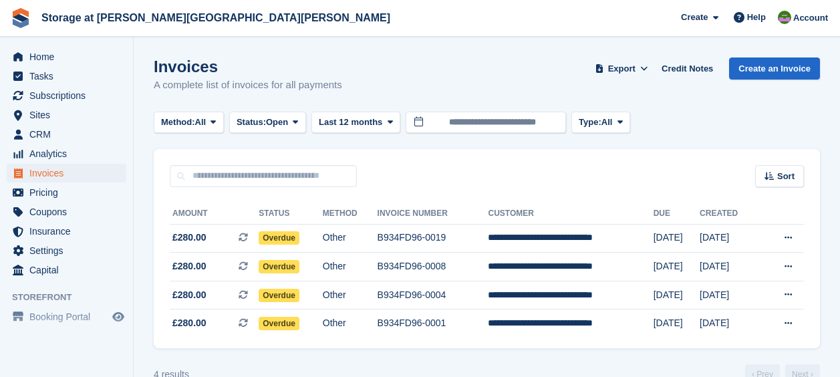 The image size is (840, 377). Describe the element at coordinates (291, 214) in the screenshot. I see `th: Status` at that location.